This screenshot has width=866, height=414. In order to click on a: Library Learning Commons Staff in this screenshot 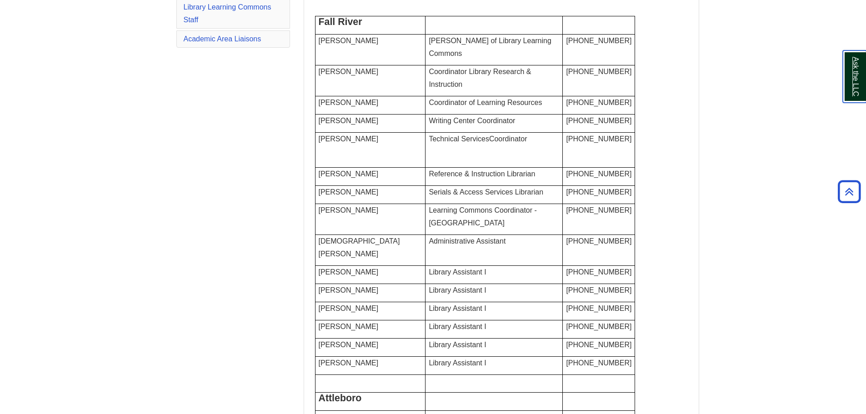, I will do `click(227, 13)`.